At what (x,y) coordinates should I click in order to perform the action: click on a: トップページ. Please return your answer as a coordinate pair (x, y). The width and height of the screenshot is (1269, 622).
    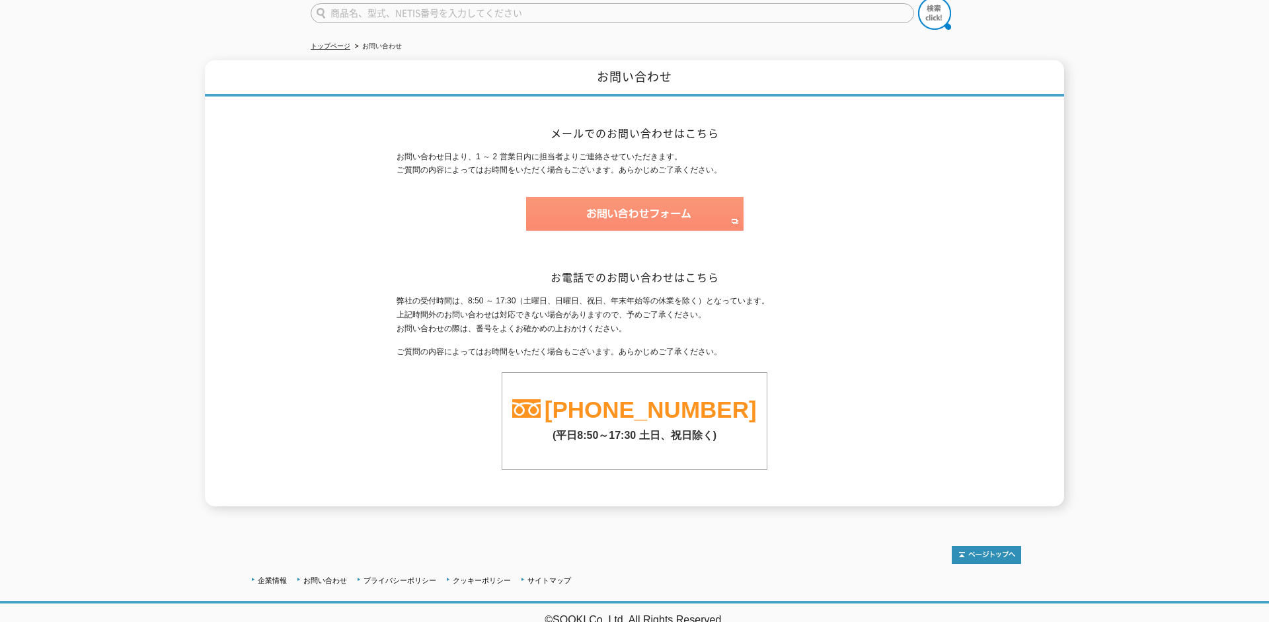
    Looking at the image, I should click on (331, 46).